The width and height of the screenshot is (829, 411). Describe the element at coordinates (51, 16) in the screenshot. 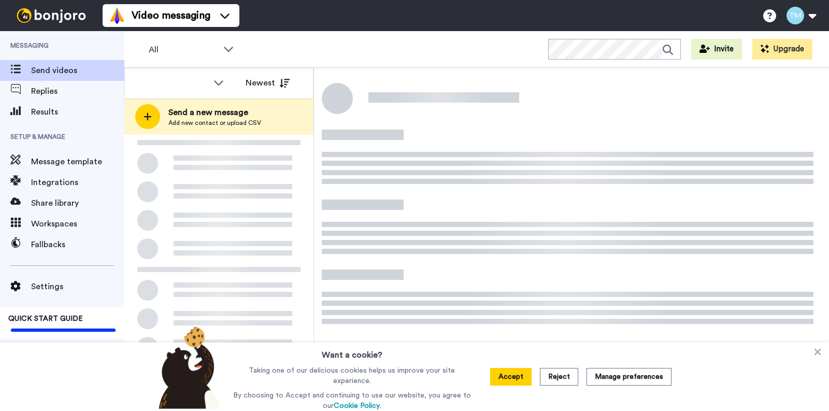

I see `img: bj-logo-header-white.svg` at that location.